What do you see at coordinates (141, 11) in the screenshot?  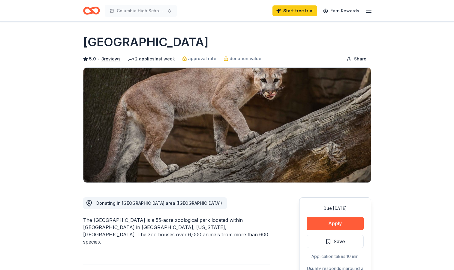 I see `span: Columbia High School Project Graduation` at bounding box center [141, 11].